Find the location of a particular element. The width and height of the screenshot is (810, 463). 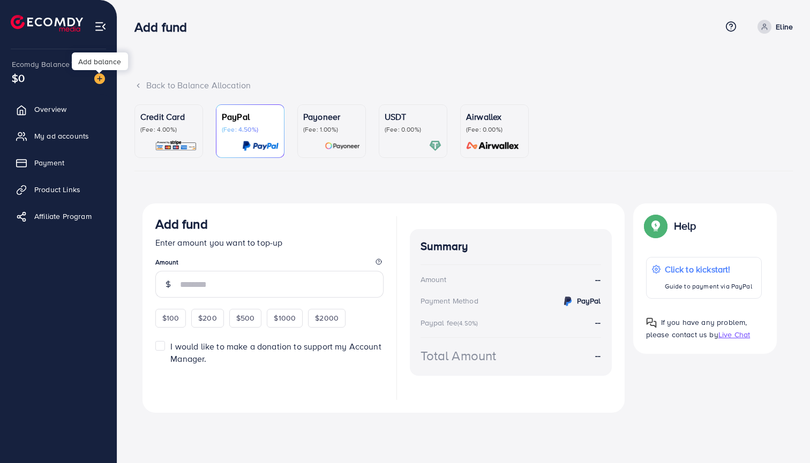

img: logo is located at coordinates (47, 23).